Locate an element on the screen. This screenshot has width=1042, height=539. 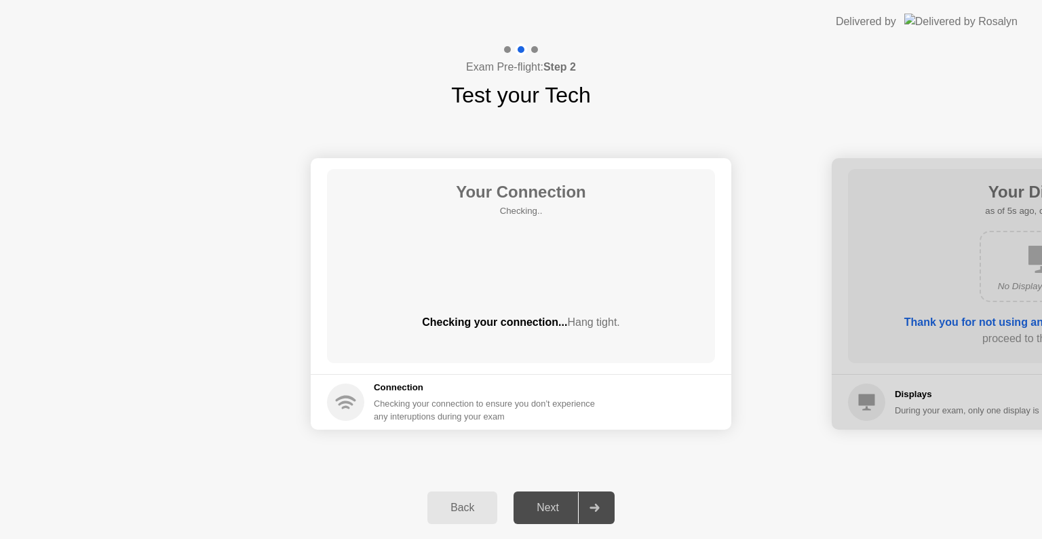
div: Checking your connection... is located at coordinates (521, 322).